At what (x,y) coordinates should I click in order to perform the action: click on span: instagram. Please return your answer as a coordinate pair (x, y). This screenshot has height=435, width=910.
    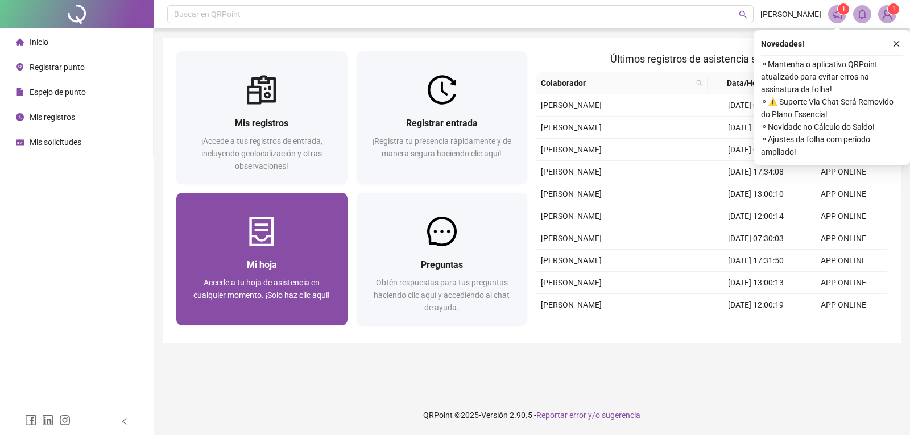
    Looking at the image, I should click on (65, 420).